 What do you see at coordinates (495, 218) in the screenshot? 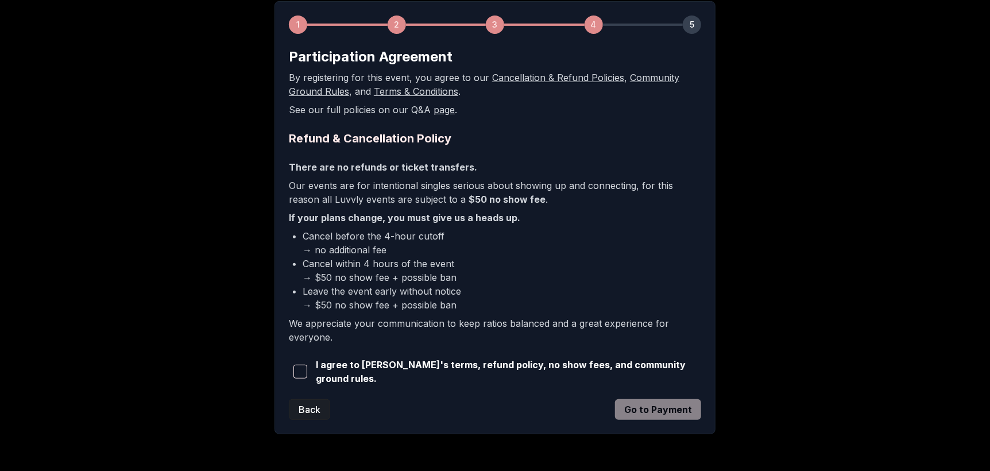
I see `p: If your plans change, you must give us a heads up.` at bounding box center [495, 218].